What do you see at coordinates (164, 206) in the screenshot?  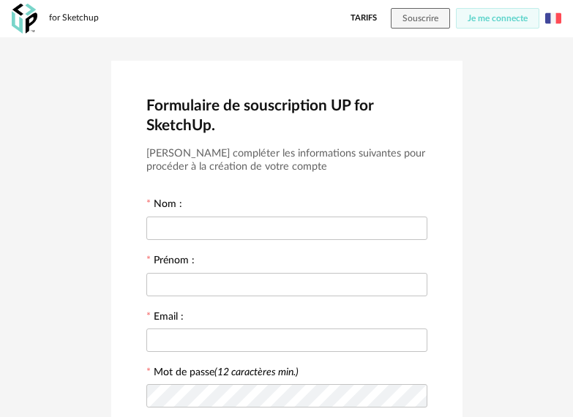 I see `label: Nom :` at bounding box center [164, 206].